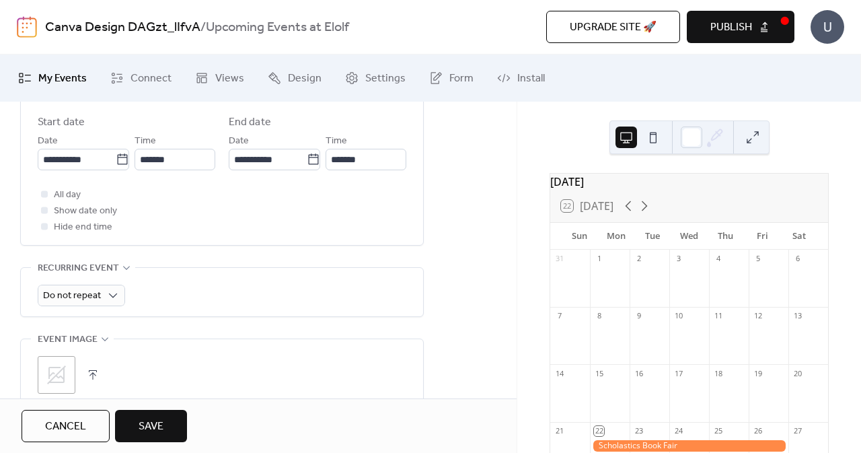 Image resolution: width=861 pixels, height=453 pixels. I want to click on div: U, so click(827, 27).